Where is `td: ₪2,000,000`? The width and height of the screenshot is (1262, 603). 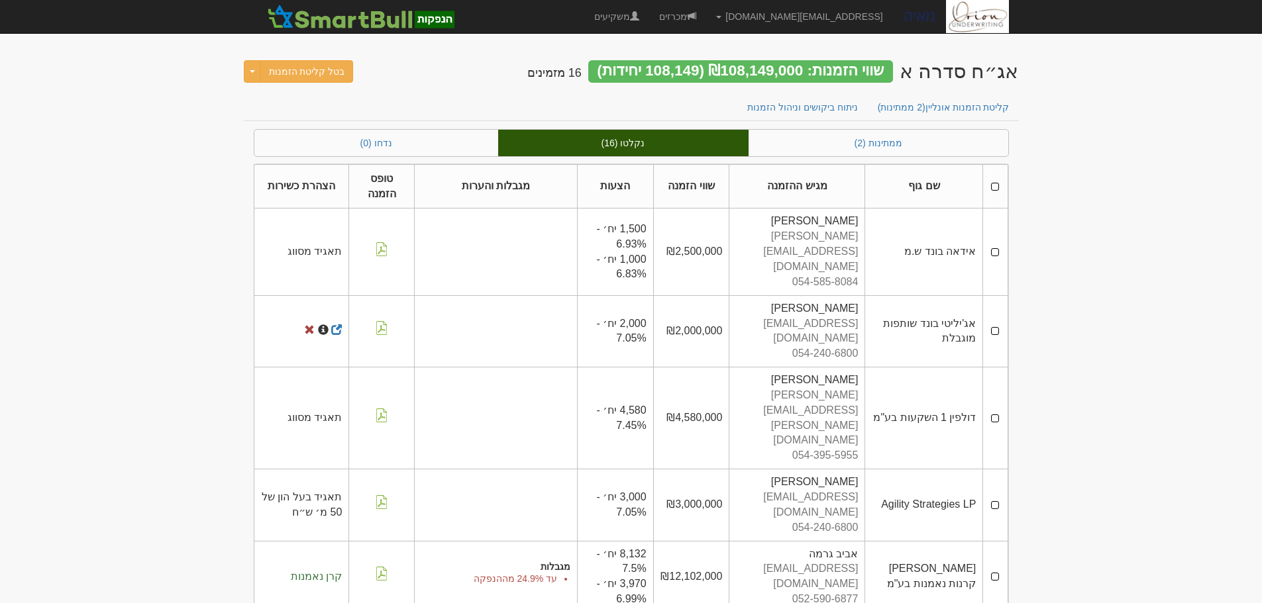
td: ₪2,000,000 is located at coordinates (691, 331).